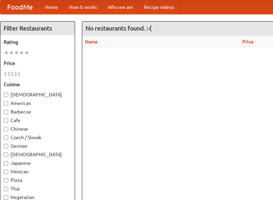 This screenshot has width=273, height=200. I want to click on input: Pizza, so click(6, 180).